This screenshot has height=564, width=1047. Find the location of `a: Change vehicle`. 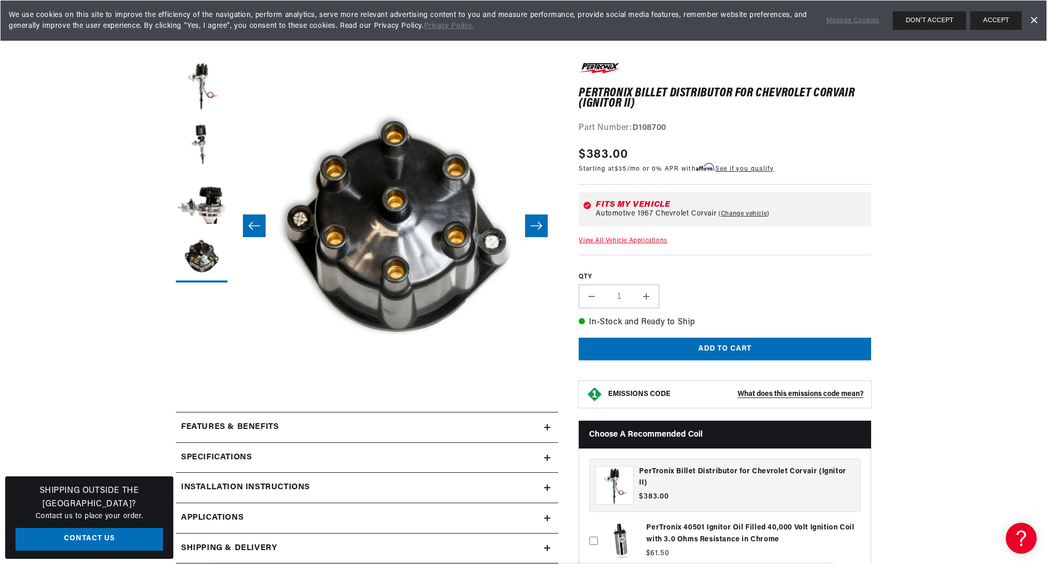

a: Change vehicle is located at coordinates (743, 214).